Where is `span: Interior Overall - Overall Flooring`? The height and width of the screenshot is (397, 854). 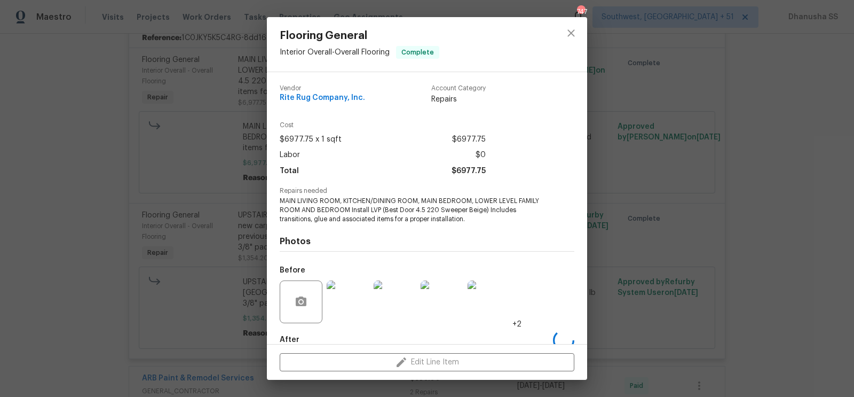
span: Interior Overall - Overall Flooring is located at coordinates (335, 52).